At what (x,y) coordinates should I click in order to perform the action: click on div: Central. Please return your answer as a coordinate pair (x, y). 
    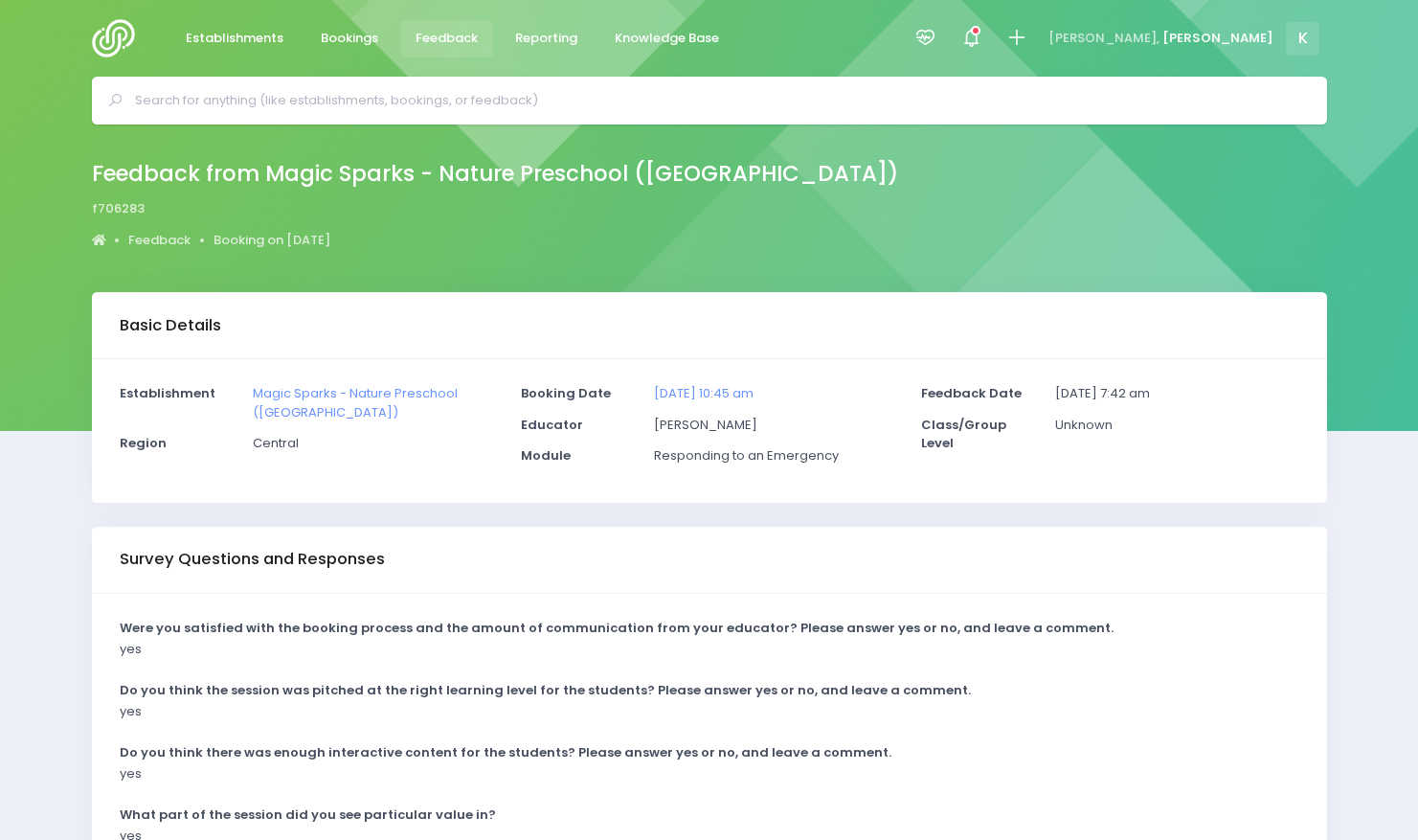
    Looking at the image, I should click on (374, 449).